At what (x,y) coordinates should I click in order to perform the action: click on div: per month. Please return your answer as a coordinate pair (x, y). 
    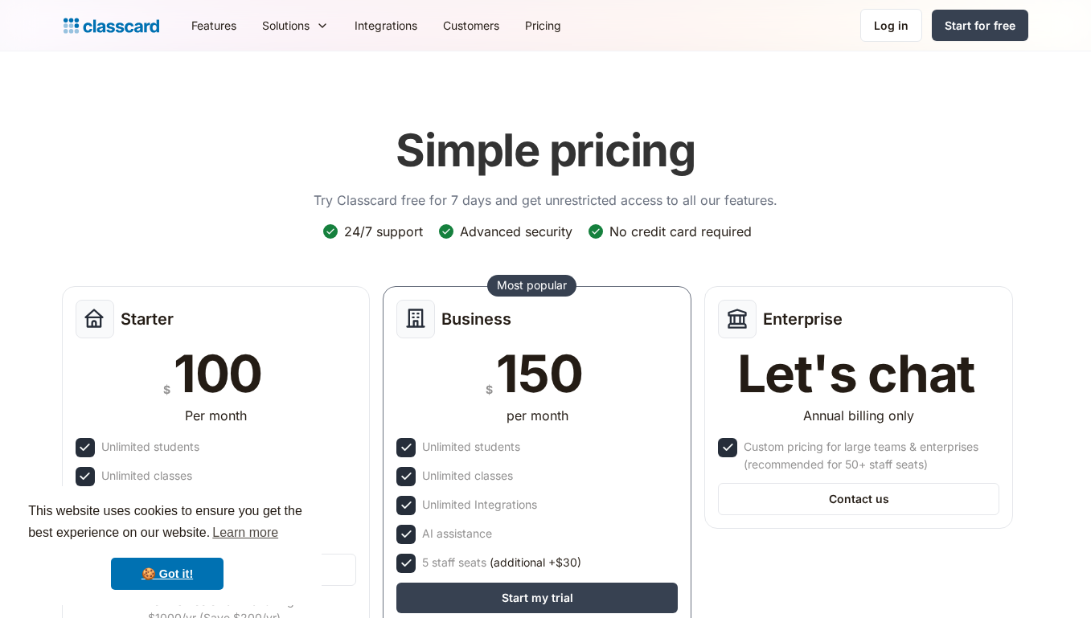
    Looking at the image, I should click on (537, 416).